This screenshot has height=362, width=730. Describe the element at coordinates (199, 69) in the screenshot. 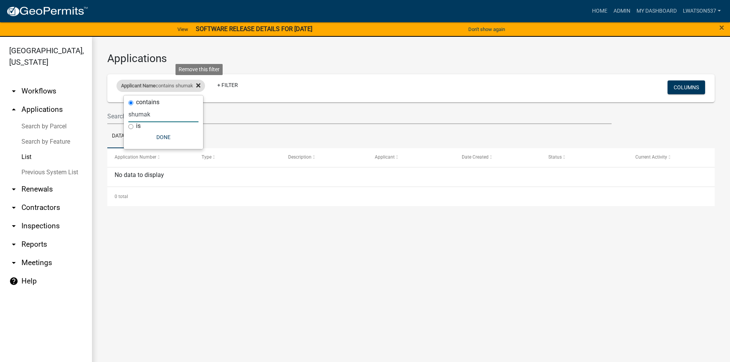

I see `div: Remove this filter` at that location.